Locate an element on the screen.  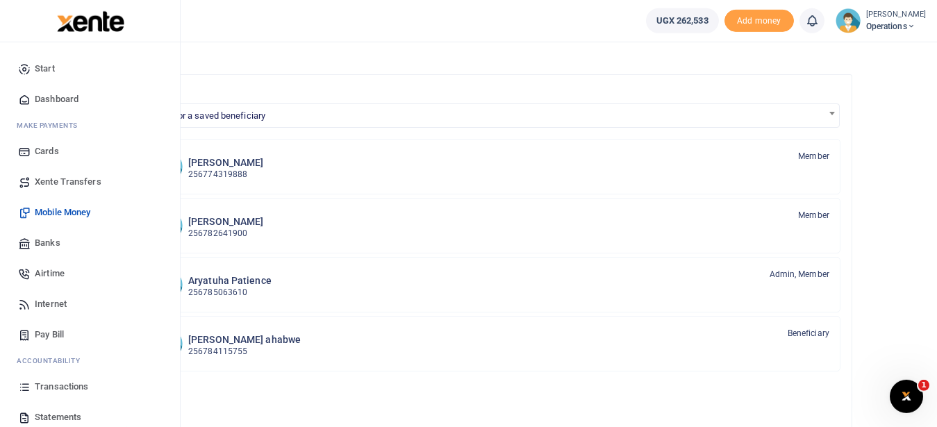
span: Admin, Member is located at coordinates (800, 274).